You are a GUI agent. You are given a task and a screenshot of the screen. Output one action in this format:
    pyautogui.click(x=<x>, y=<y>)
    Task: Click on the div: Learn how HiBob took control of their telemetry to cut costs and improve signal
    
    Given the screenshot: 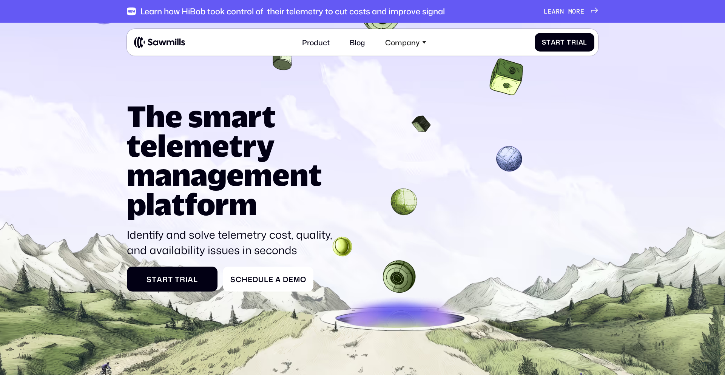 What is the action you would take?
    pyautogui.click(x=292, y=11)
    